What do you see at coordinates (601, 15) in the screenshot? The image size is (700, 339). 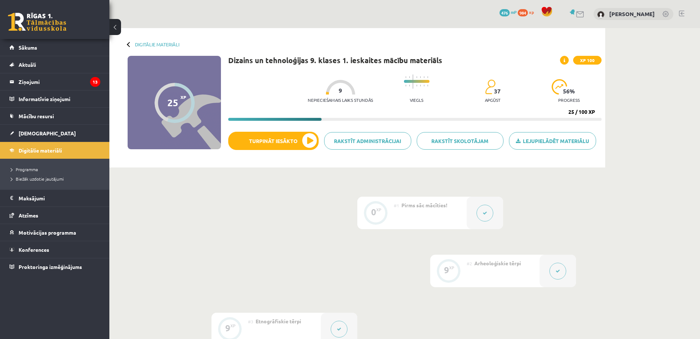 I see `img: Ādams Aleksandrs Kovaļenko` at bounding box center [601, 15].